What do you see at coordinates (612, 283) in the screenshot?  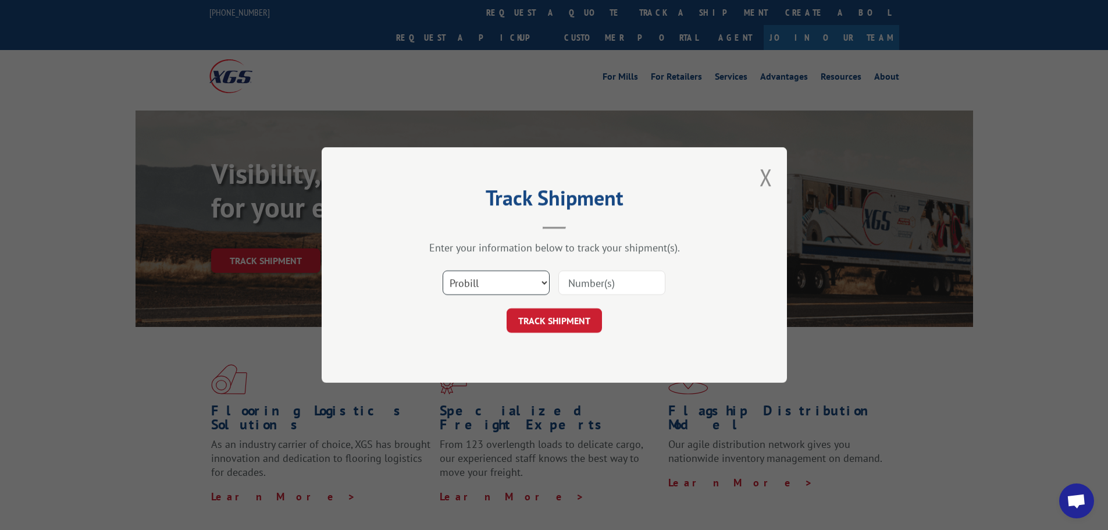 I see `input: Number(s)` at bounding box center [612, 283].